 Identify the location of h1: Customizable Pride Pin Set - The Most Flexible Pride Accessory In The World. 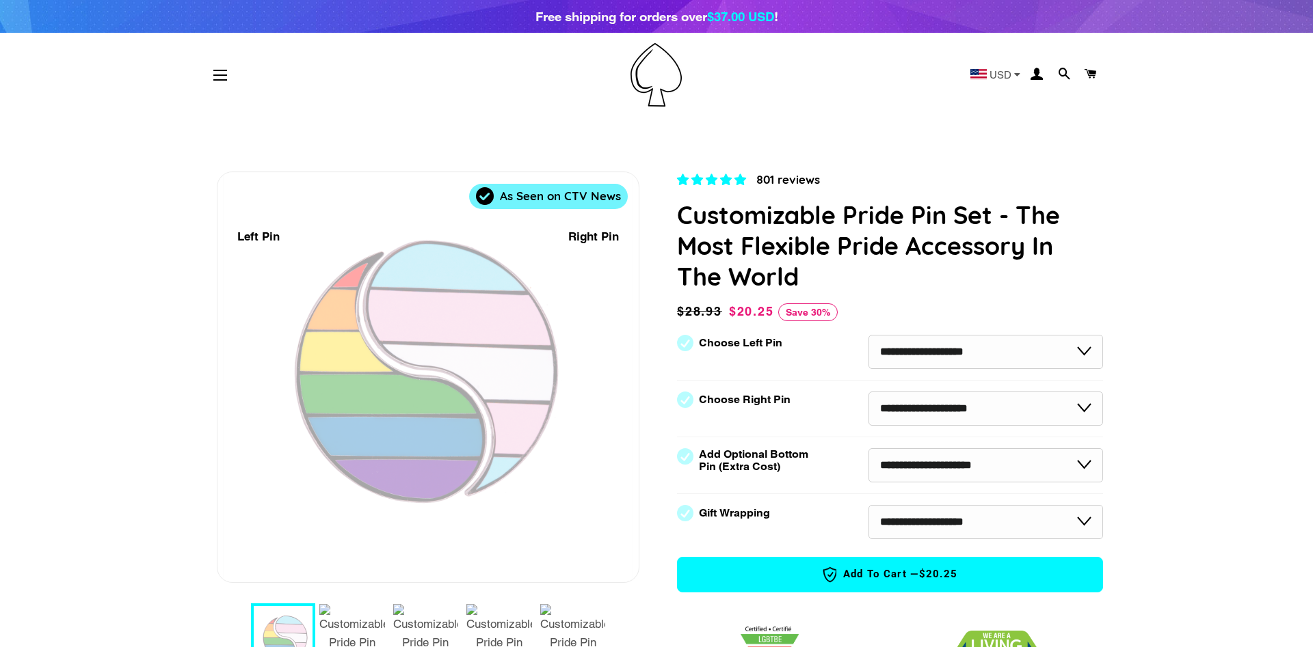
(889, 245).